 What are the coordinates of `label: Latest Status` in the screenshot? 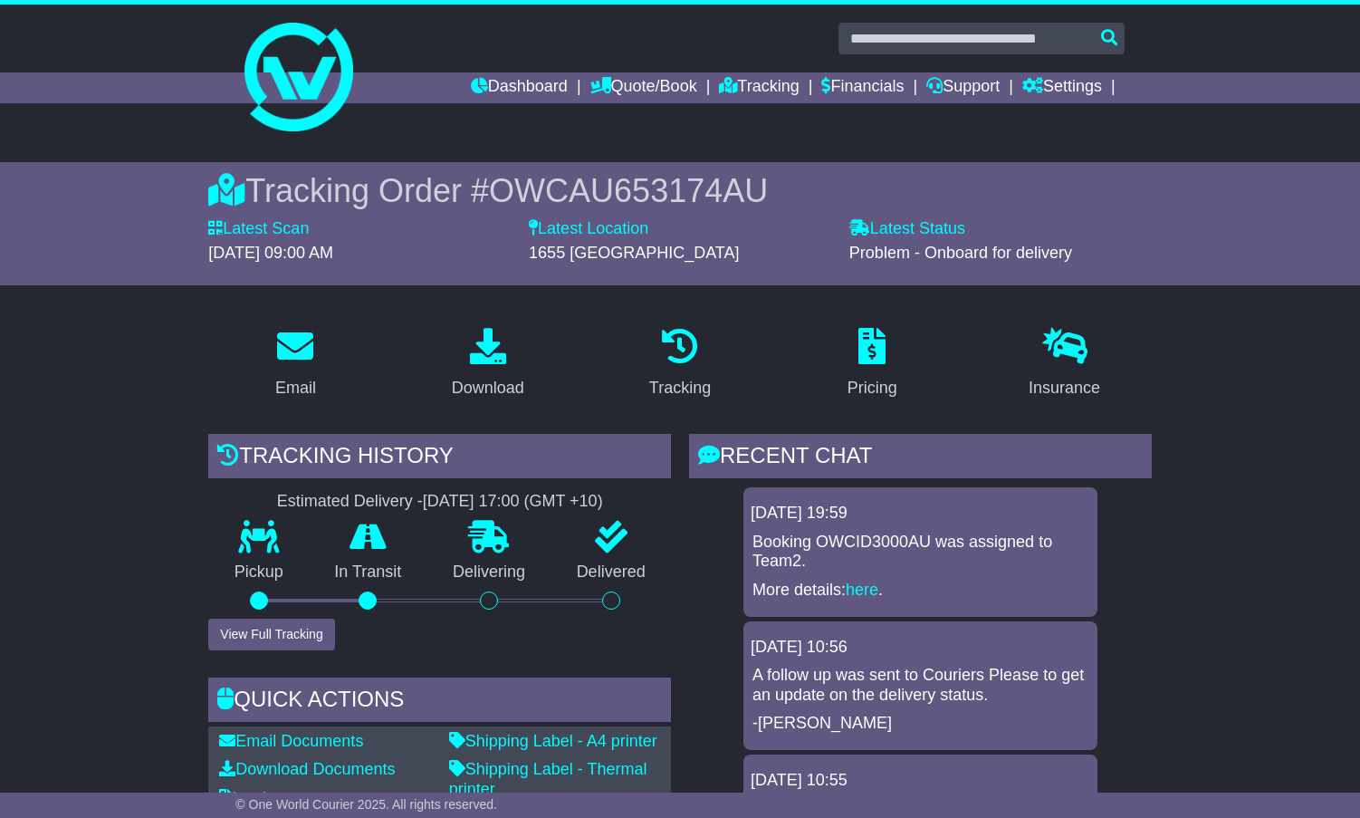 It's located at (907, 229).